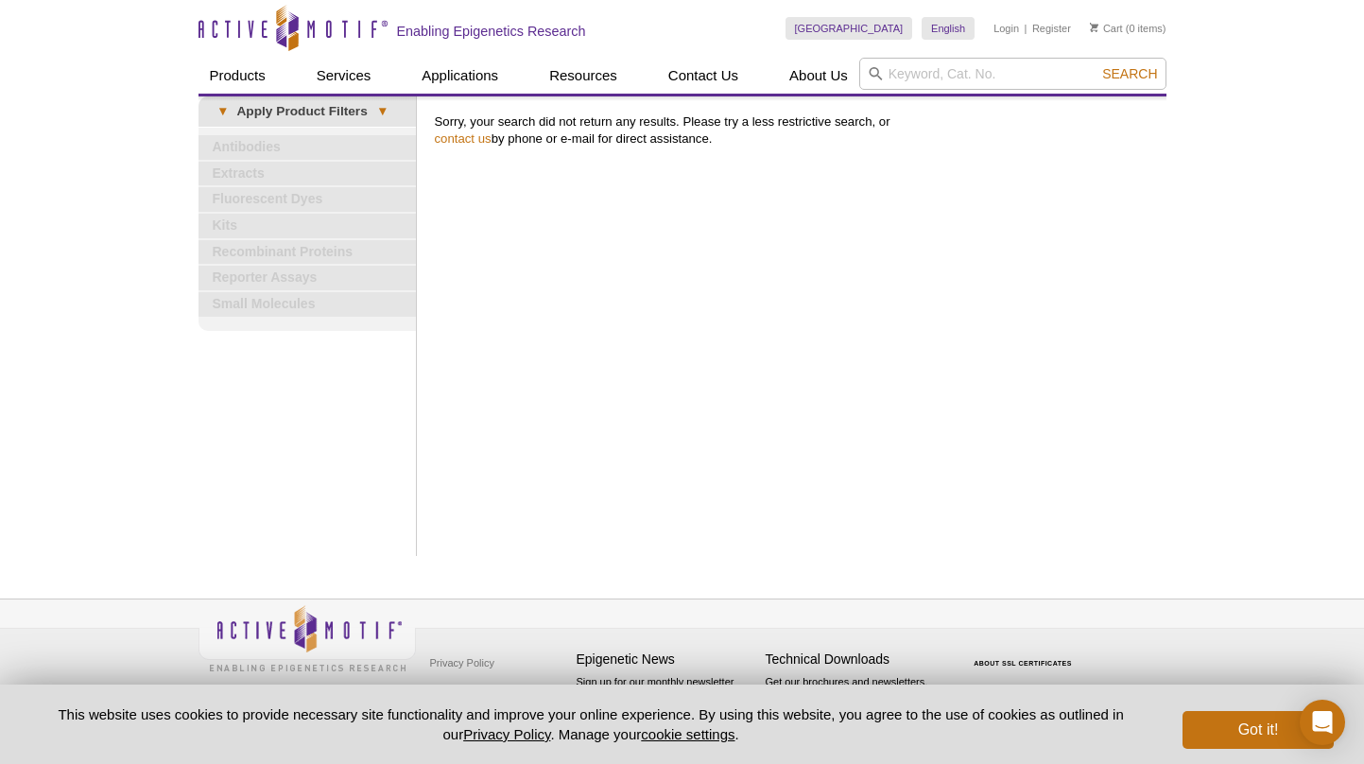 The width and height of the screenshot is (1364, 764). I want to click on a: Services, so click(344, 76).